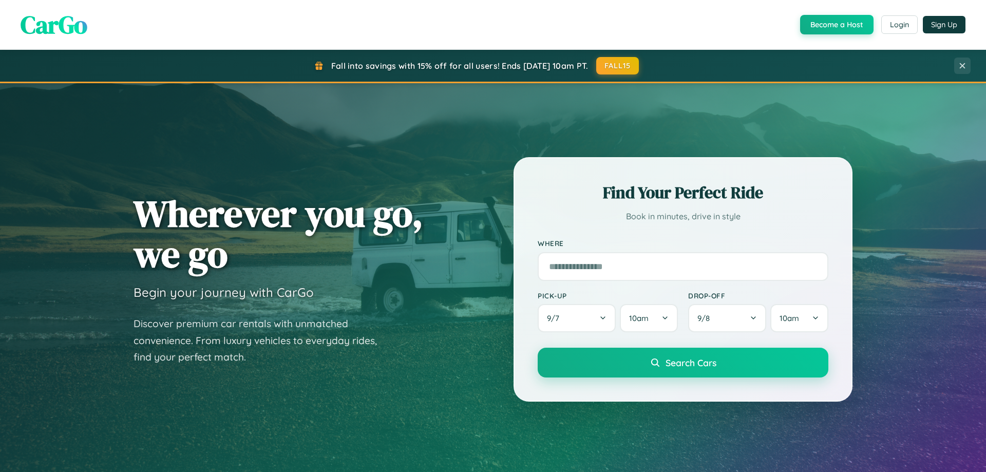 This screenshot has width=986, height=472. What do you see at coordinates (690, 362) in the screenshot?
I see `span: Search Cars` at bounding box center [690, 362].